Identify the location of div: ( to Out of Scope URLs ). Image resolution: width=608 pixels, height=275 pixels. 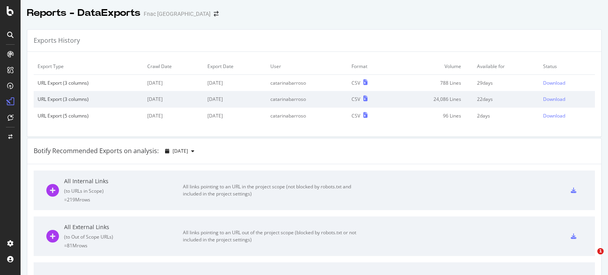
(123, 237).